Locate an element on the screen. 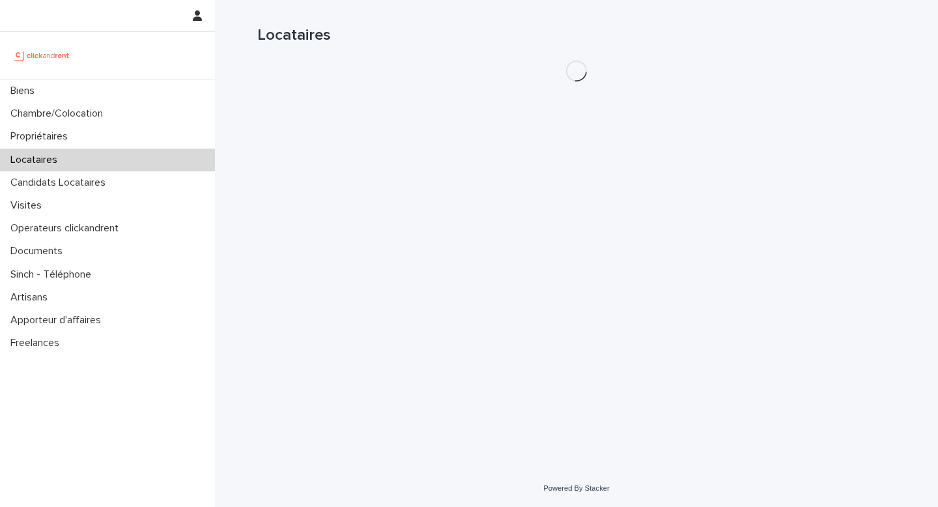  p: Documents is located at coordinates (39, 251).